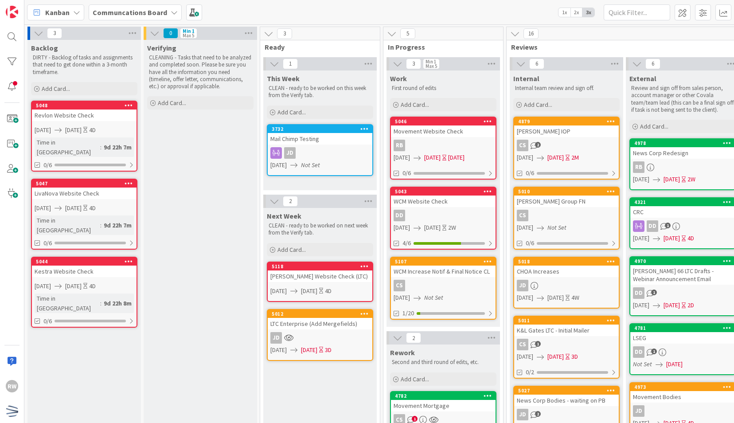  I want to click on div: 3732, so click(322, 129).